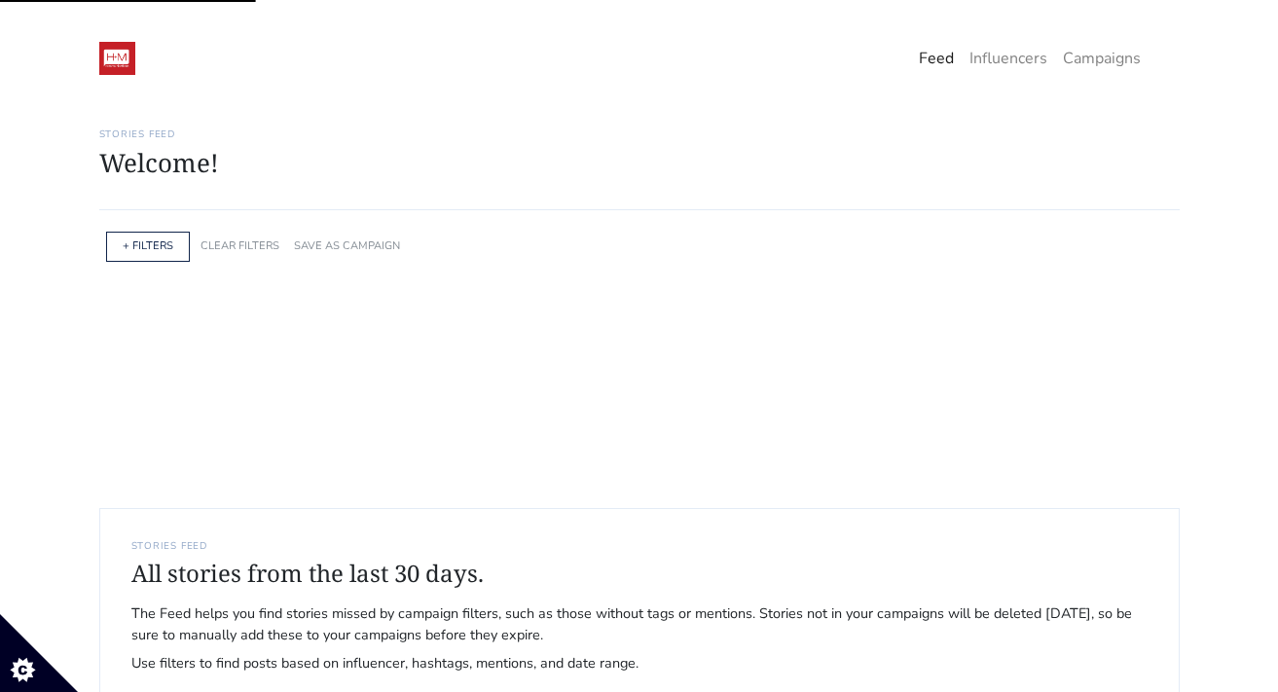  I want to click on a: CLEAR FILTERS, so click(239, 245).